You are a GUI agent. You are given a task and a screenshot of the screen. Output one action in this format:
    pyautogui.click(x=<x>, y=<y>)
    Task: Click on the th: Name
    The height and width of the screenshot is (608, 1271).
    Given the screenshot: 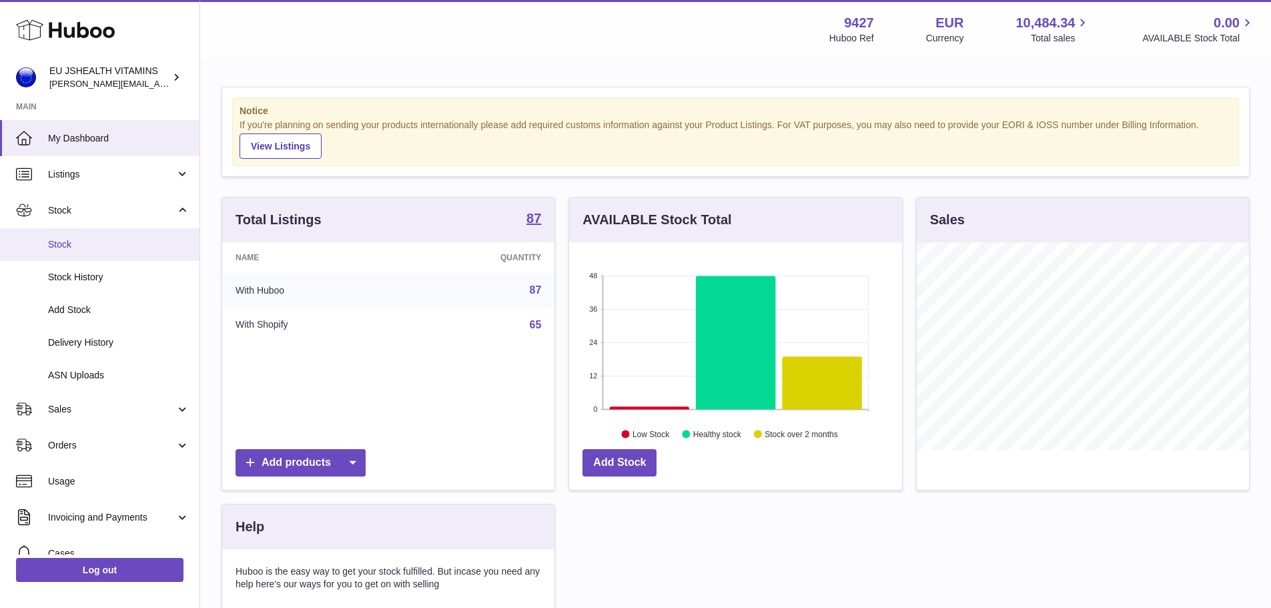 What is the action you would take?
    pyautogui.click(x=312, y=258)
    